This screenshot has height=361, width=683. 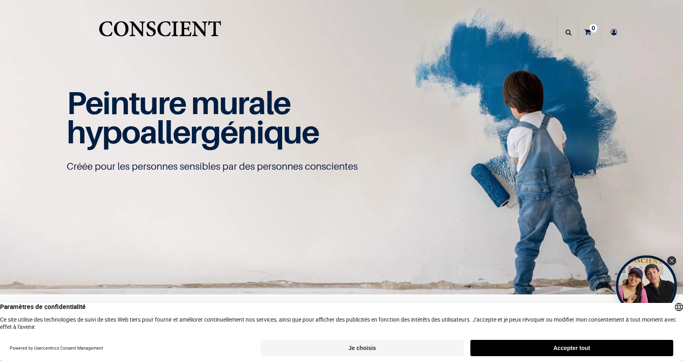 What do you see at coordinates (160, 32) in the screenshot?
I see `a: Logo of Conscient` at bounding box center [160, 32].